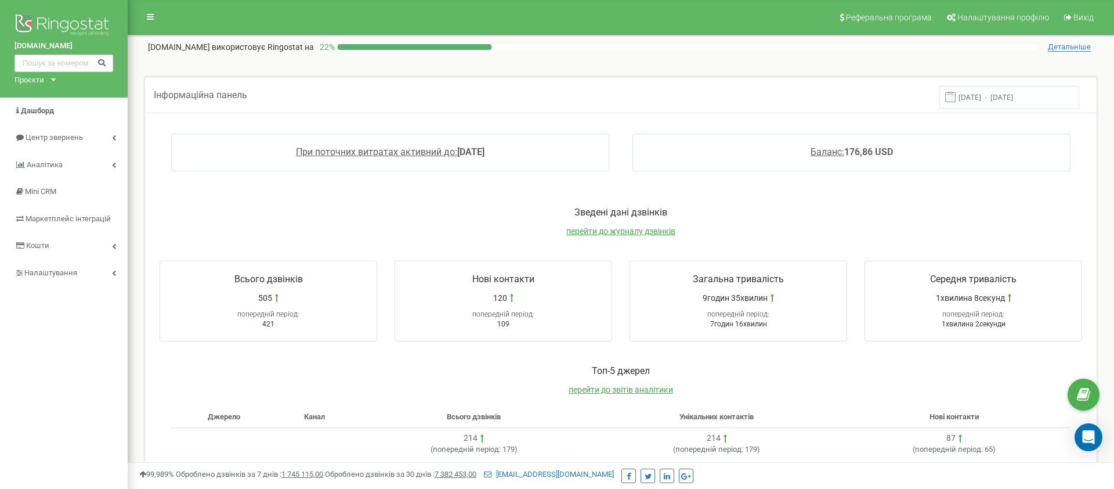  Describe the element at coordinates (621, 231) in the screenshot. I see `a: перейти до журналу дзвінків` at that location.